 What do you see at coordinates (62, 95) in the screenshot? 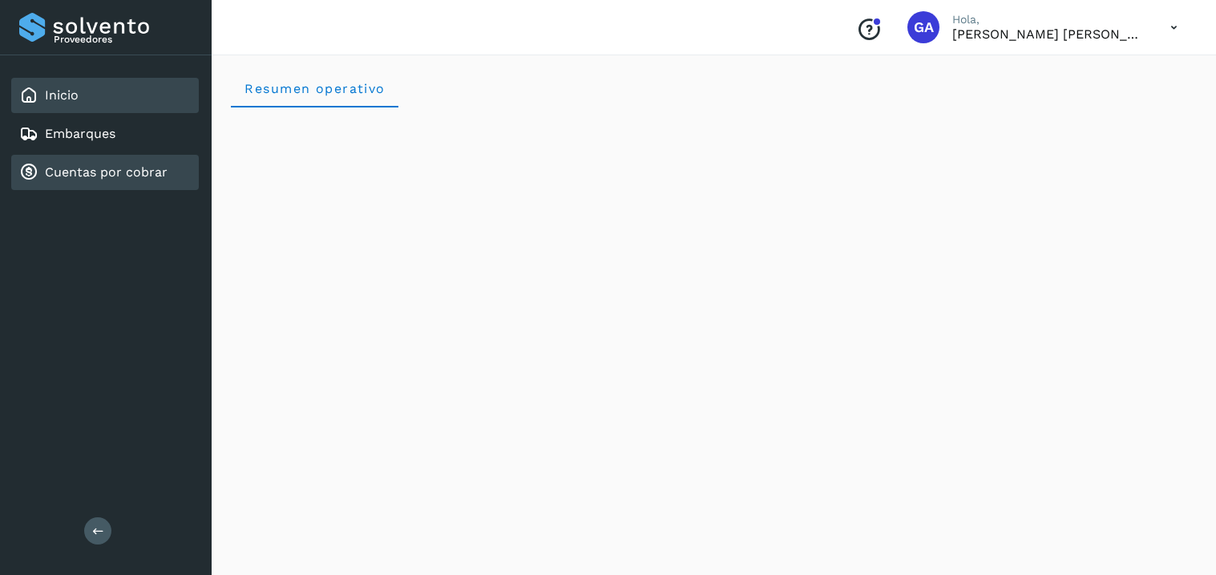
I see `a: Inicio` at bounding box center [62, 95].